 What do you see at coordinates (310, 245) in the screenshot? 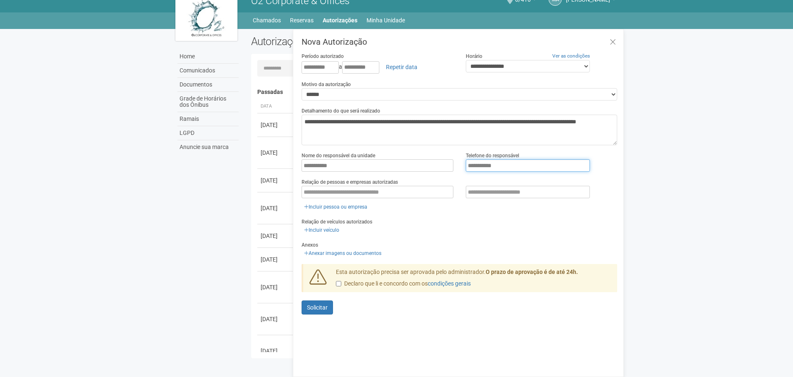
I see `label: Anexos` at bounding box center [310, 245].